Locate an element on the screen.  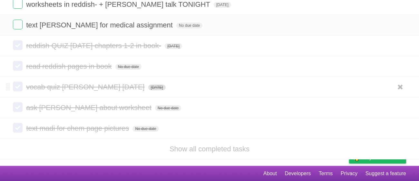
a: About is located at coordinates (270, 173).